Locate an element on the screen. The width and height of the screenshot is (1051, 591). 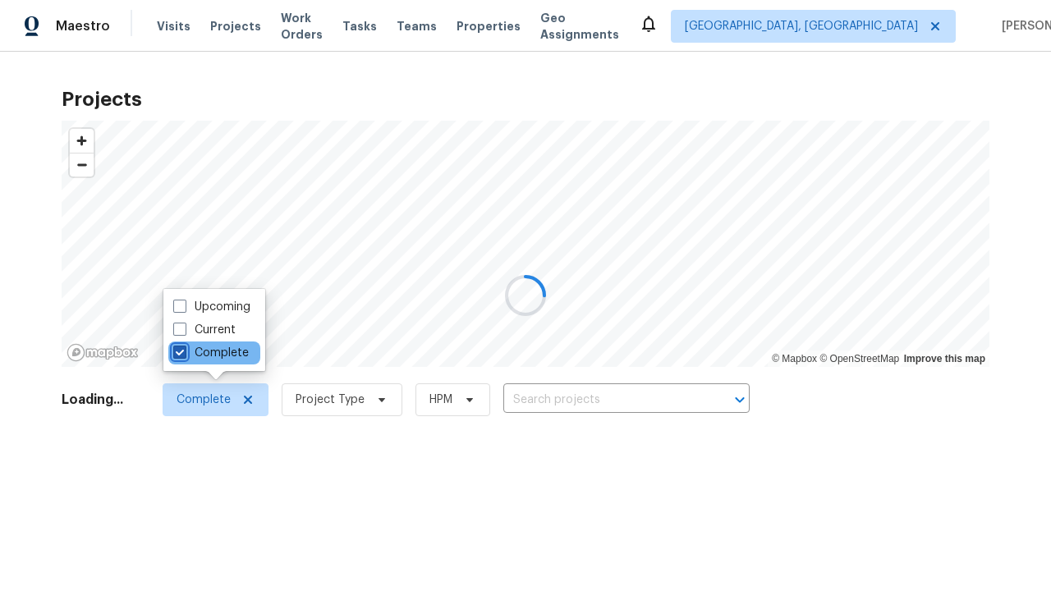
button: Zoom out is located at coordinates (81, 164).